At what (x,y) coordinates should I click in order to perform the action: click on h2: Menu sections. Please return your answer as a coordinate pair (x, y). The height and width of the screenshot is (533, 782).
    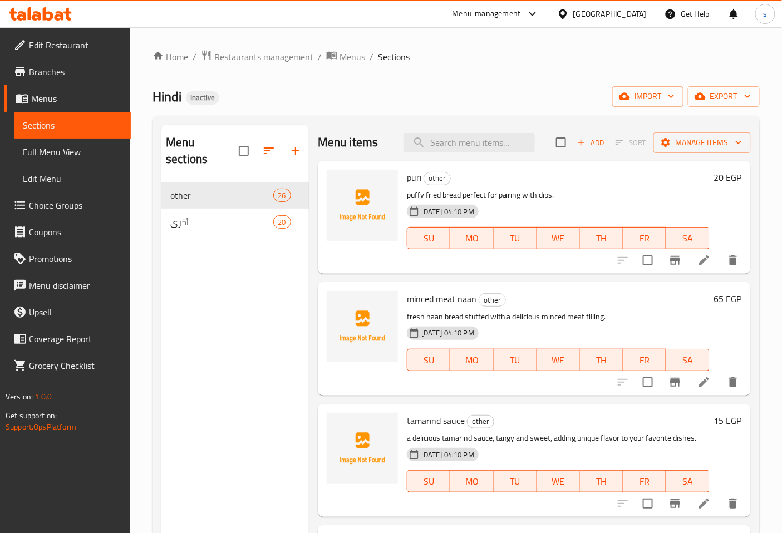
    Looking at the image, I should click on (202, 151).